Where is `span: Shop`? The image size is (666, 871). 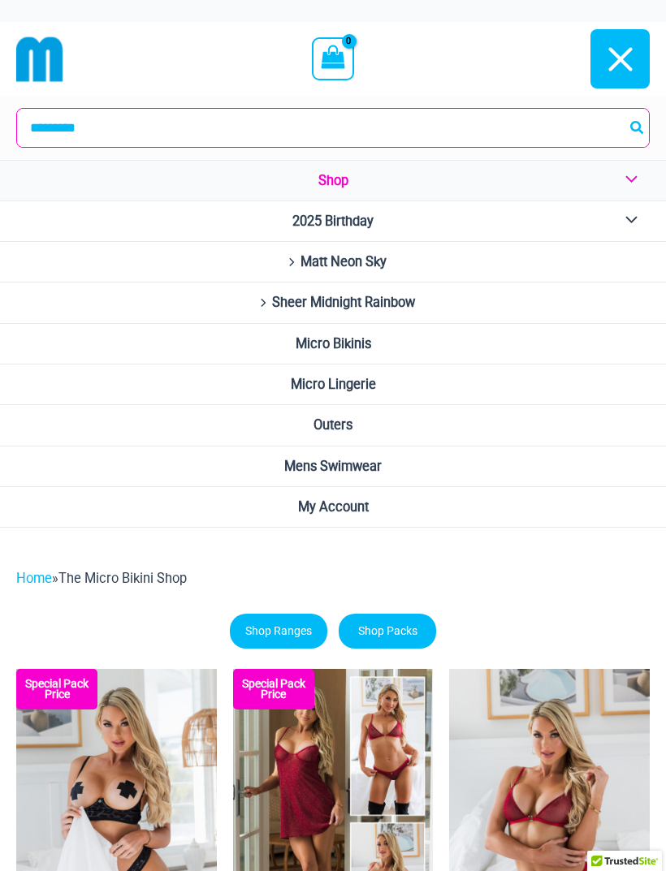
span: Shop is located at coordinates (333, 180).